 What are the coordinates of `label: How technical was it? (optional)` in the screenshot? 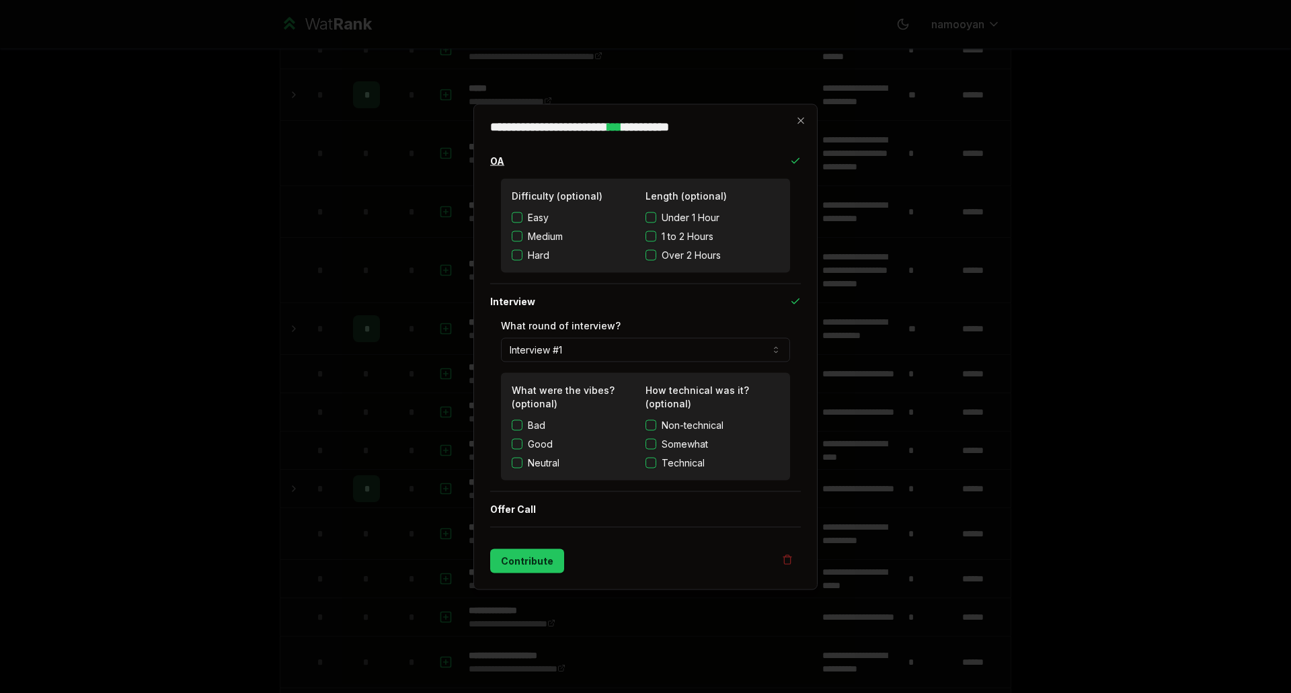 It's located at (697, 396).